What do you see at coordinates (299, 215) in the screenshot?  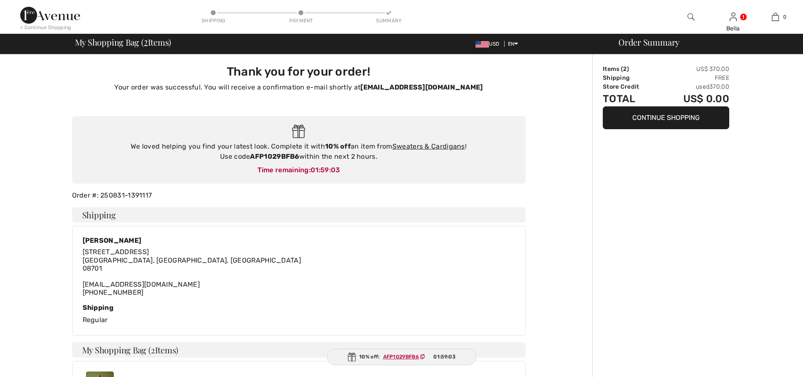 I see `h4: Shipping` at bounding box center [299, 215].